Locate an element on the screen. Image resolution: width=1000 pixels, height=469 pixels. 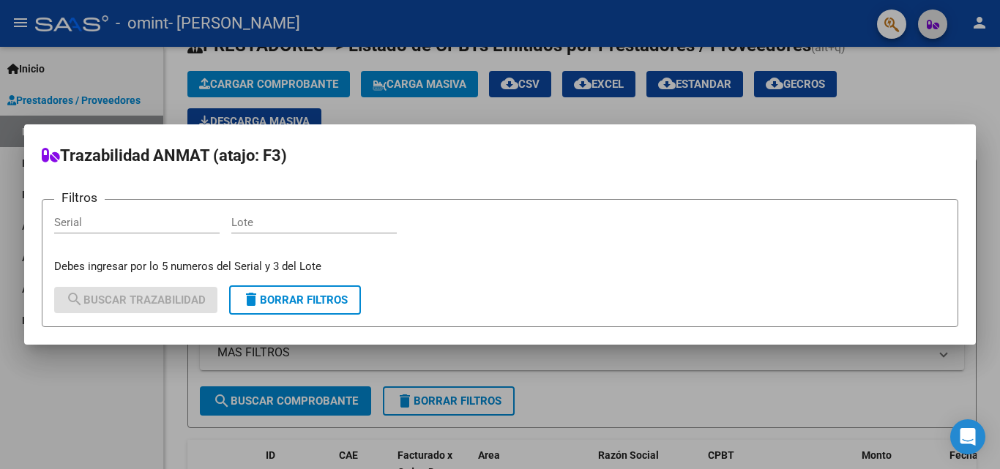
h3: Filtros is located at coordinates (79, 198).